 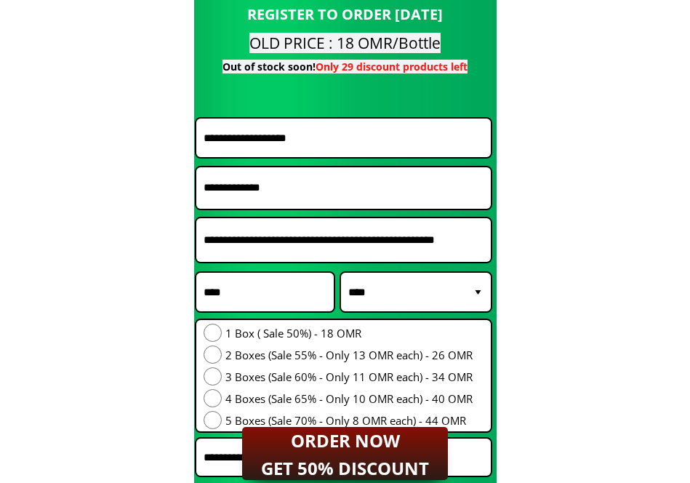 What do you see at coordinates (349, 420) in the screenshot?
I see `span: 5 Boxes (Sale 70% - Only 8 OMR each) - 44 OMR` at bounding box center [349, 420].